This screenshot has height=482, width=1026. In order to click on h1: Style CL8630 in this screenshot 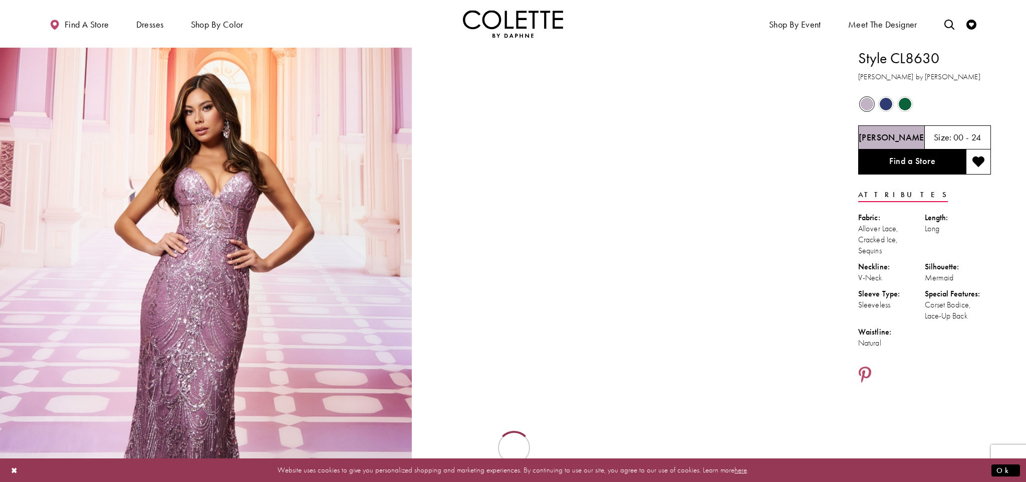, I will do `click(925, 58)`.